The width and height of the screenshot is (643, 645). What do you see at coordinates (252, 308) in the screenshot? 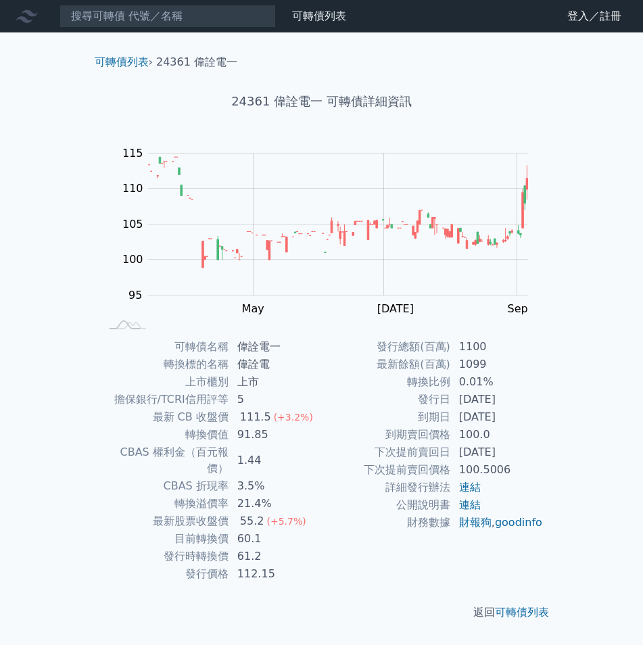
I see `tspan: May` at bounding box center [252, 308].